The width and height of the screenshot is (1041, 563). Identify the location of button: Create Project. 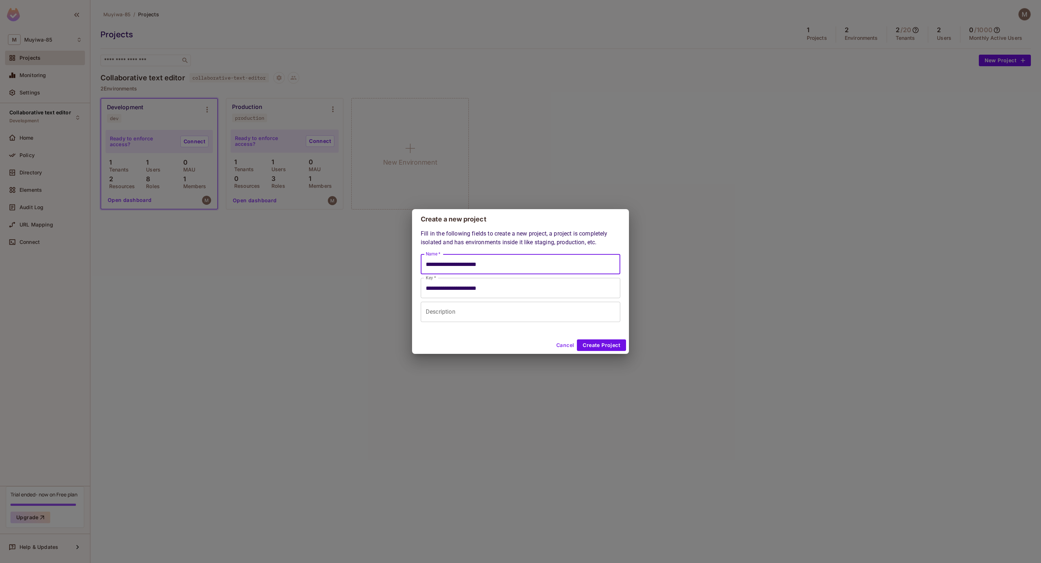
(602, 345).